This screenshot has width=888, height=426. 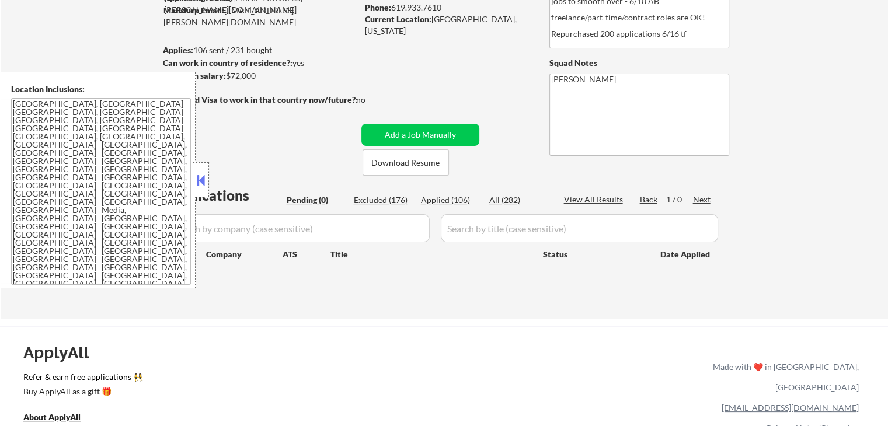 What do you see at coordinates (194, 75) in the screenshot?
I see `strong: Minimum salary:` at bounding box center [194, 75].